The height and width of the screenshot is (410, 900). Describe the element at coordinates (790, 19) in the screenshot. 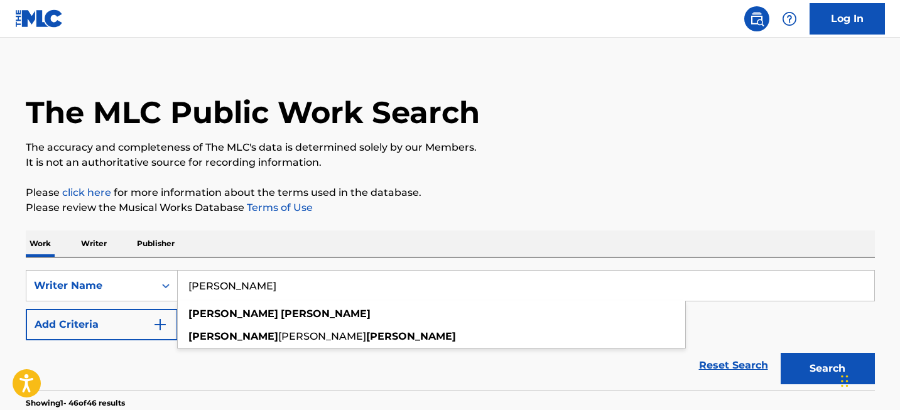

I see `div: Help` at that location.